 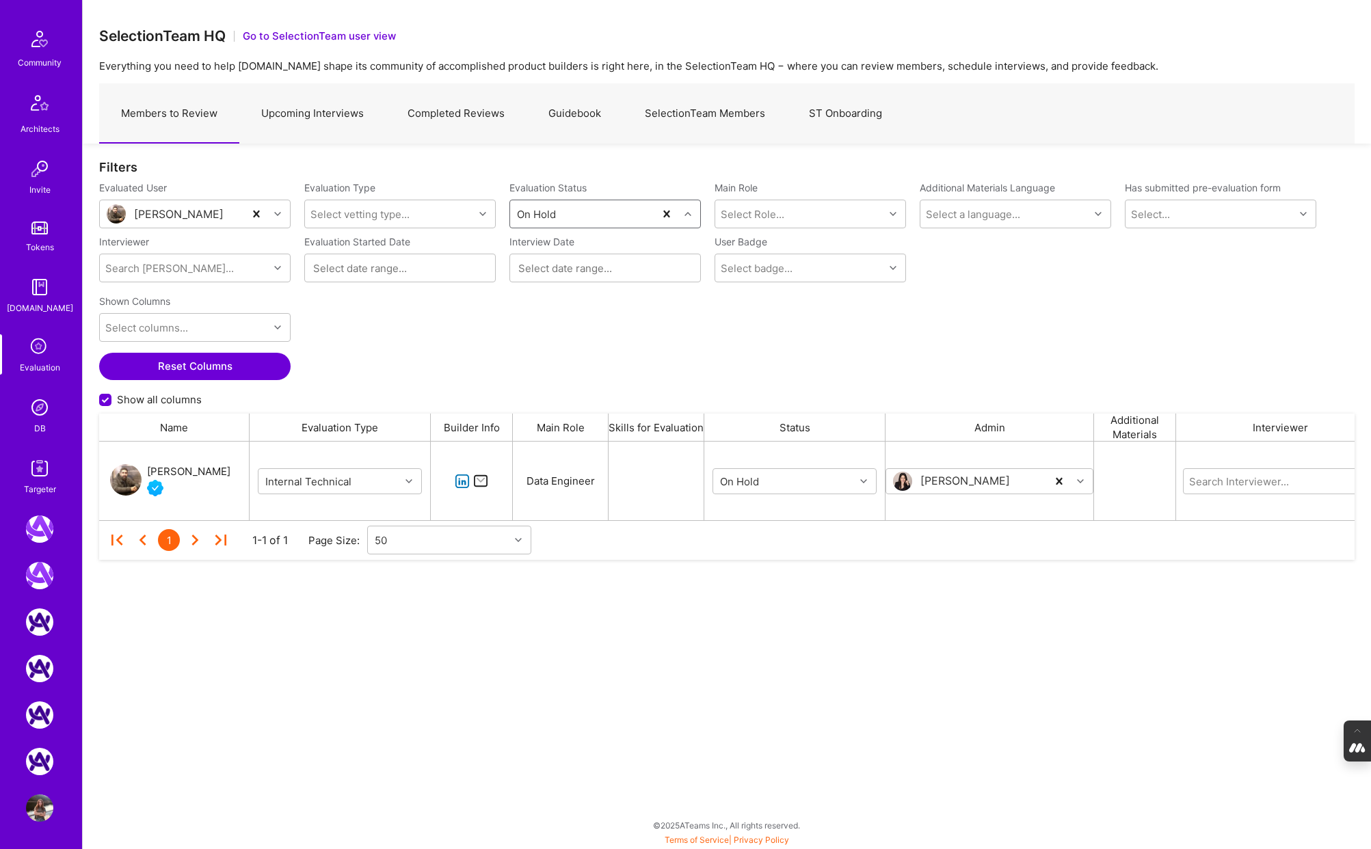 What do you see at coordinates (195, 187) in the screenshot?
I see `label: Evaluated User` at bounding box center [195, 187].